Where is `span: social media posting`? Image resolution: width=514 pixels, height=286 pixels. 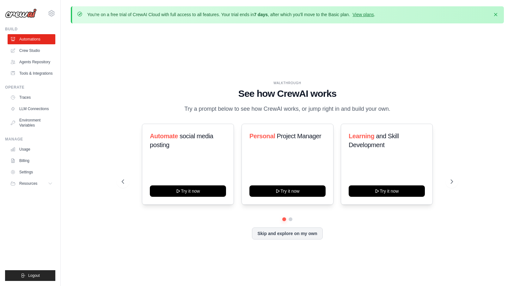 span: social media posting is located at coordinates (181, 140).